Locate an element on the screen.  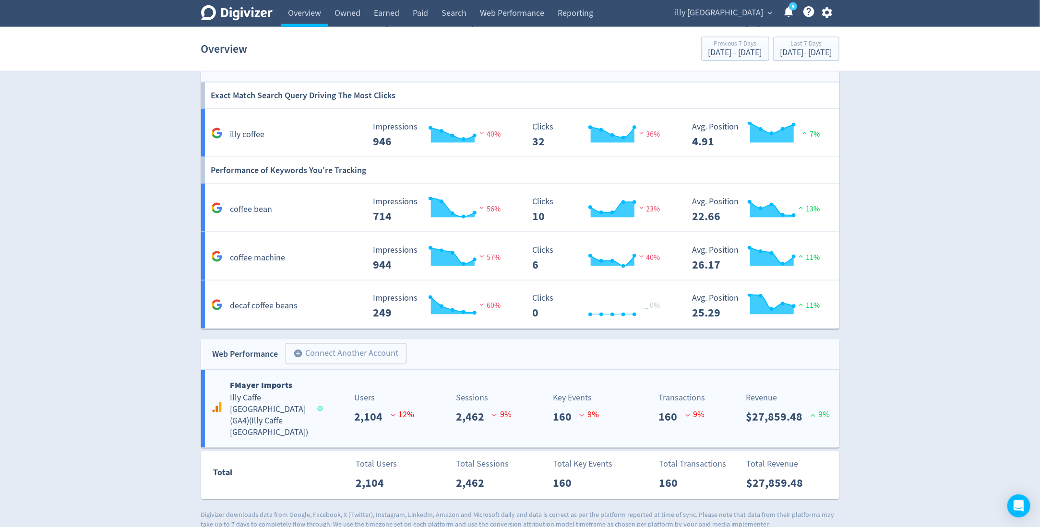
span: 7% is located at coordinates (809, 134).